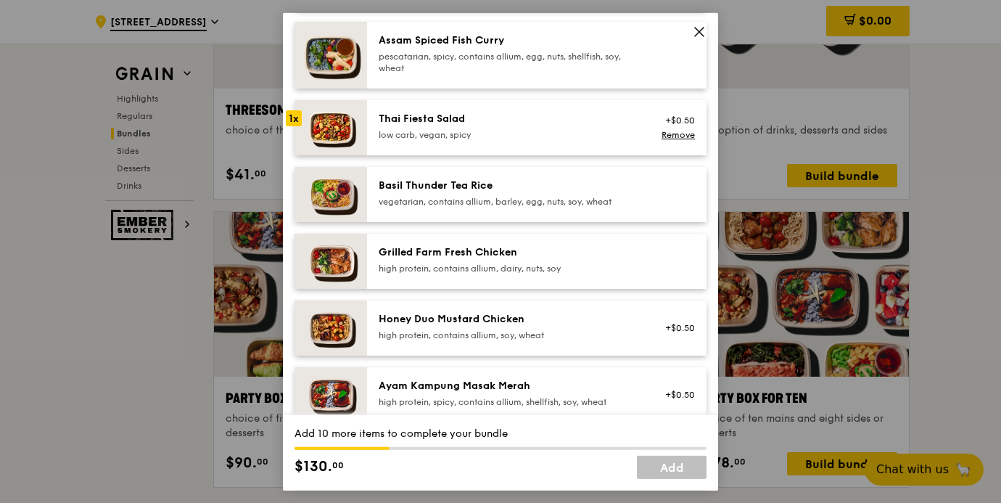 This screenshot has width=1001, height=503. Describe the element at coordinates (331, 327) in the screenshot. I see `img: daily_normal_Honey_Duo_Mustard_Chicken__Horizontal_.jpg` at that location.